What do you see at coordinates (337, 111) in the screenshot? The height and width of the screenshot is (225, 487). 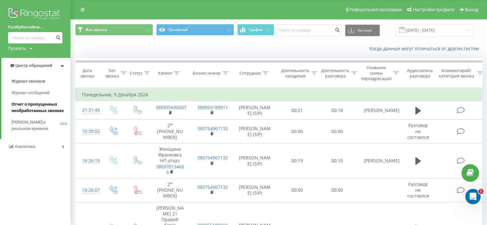 I see `td: 00:18` at bounding box center [337, 111].